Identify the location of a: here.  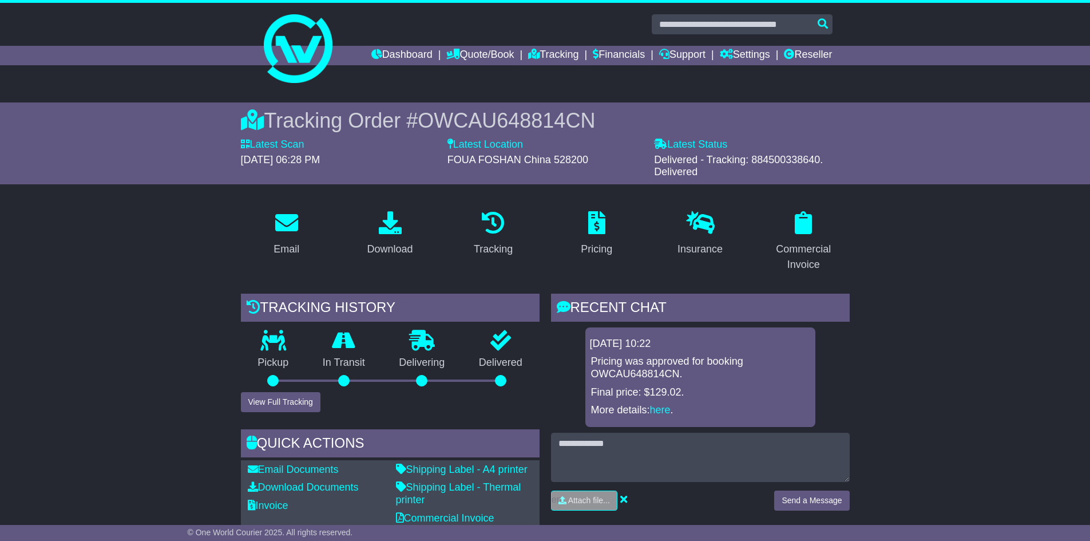
(660, 410).